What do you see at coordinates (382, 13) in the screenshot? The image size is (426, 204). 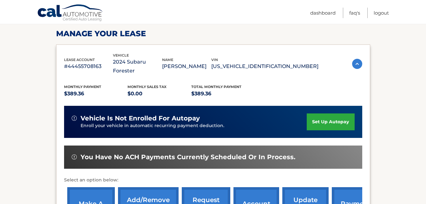 I see `a: Logout` at bounding box center [382, 13].